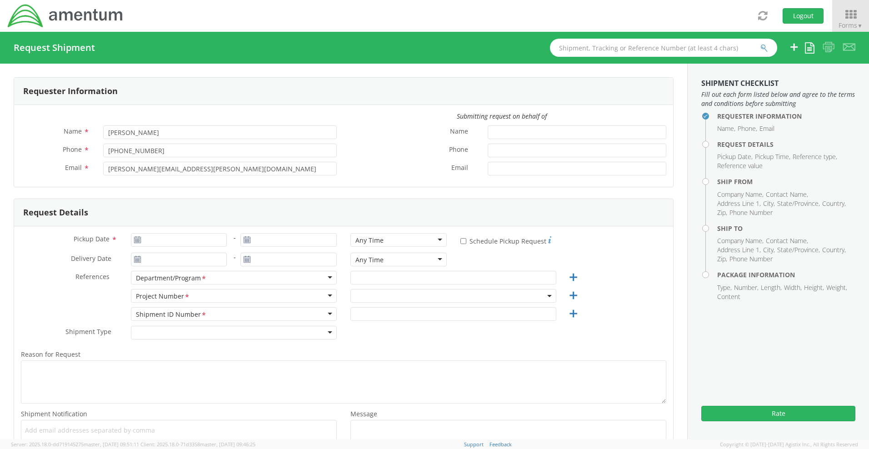  What do you see at coordinates (766, 129) in the screenshot?
I see `li: Email` at bounding box center [766, 129].